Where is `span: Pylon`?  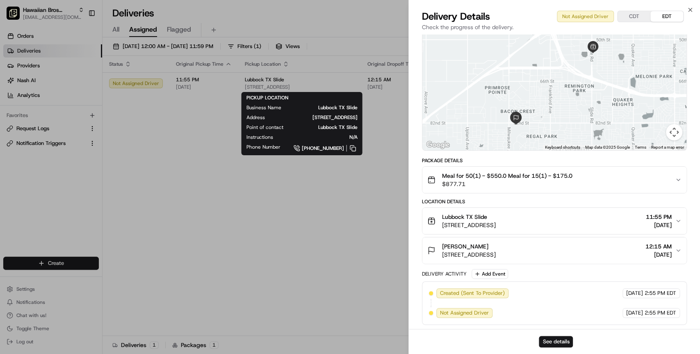 span: Pylon is located at coordinates (90, 206).